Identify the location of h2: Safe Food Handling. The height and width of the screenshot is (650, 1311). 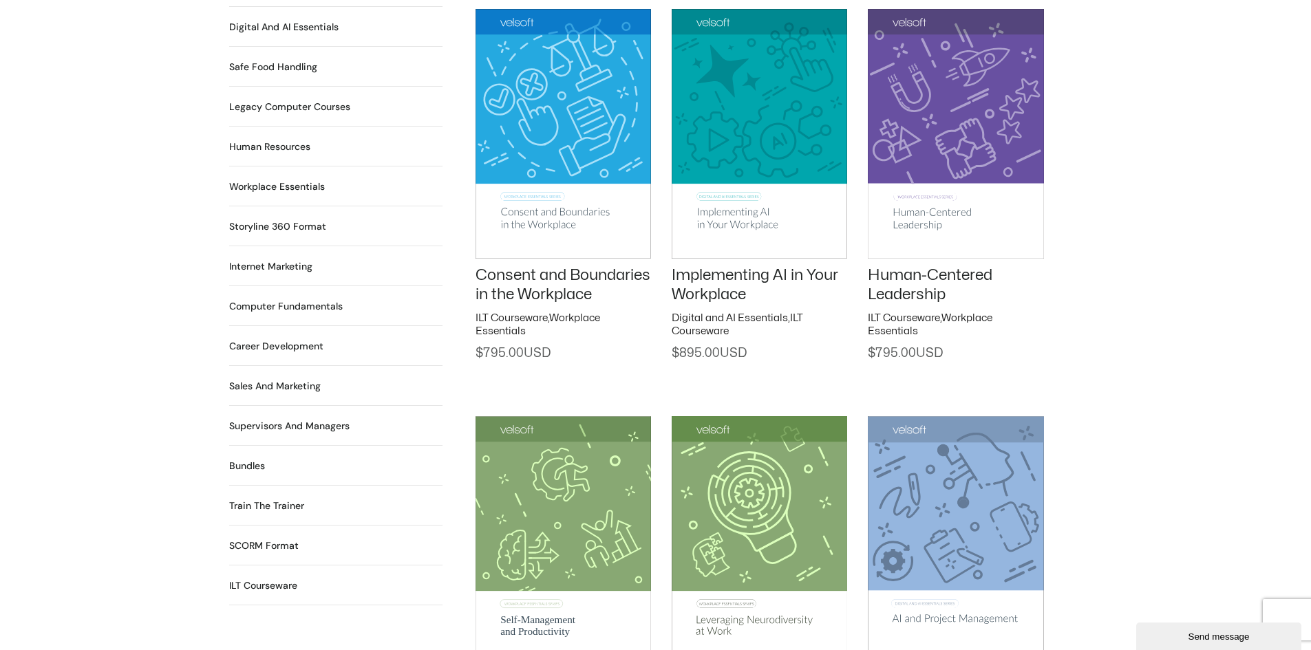
(273, 67).